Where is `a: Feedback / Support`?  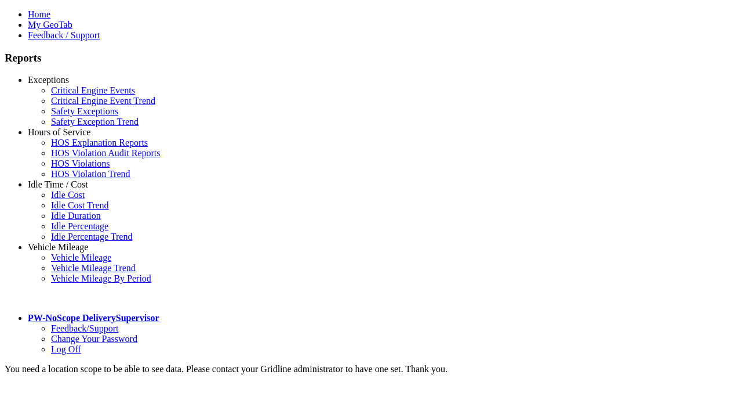 a: Feedback / Support is located at coordinates (64, 35).